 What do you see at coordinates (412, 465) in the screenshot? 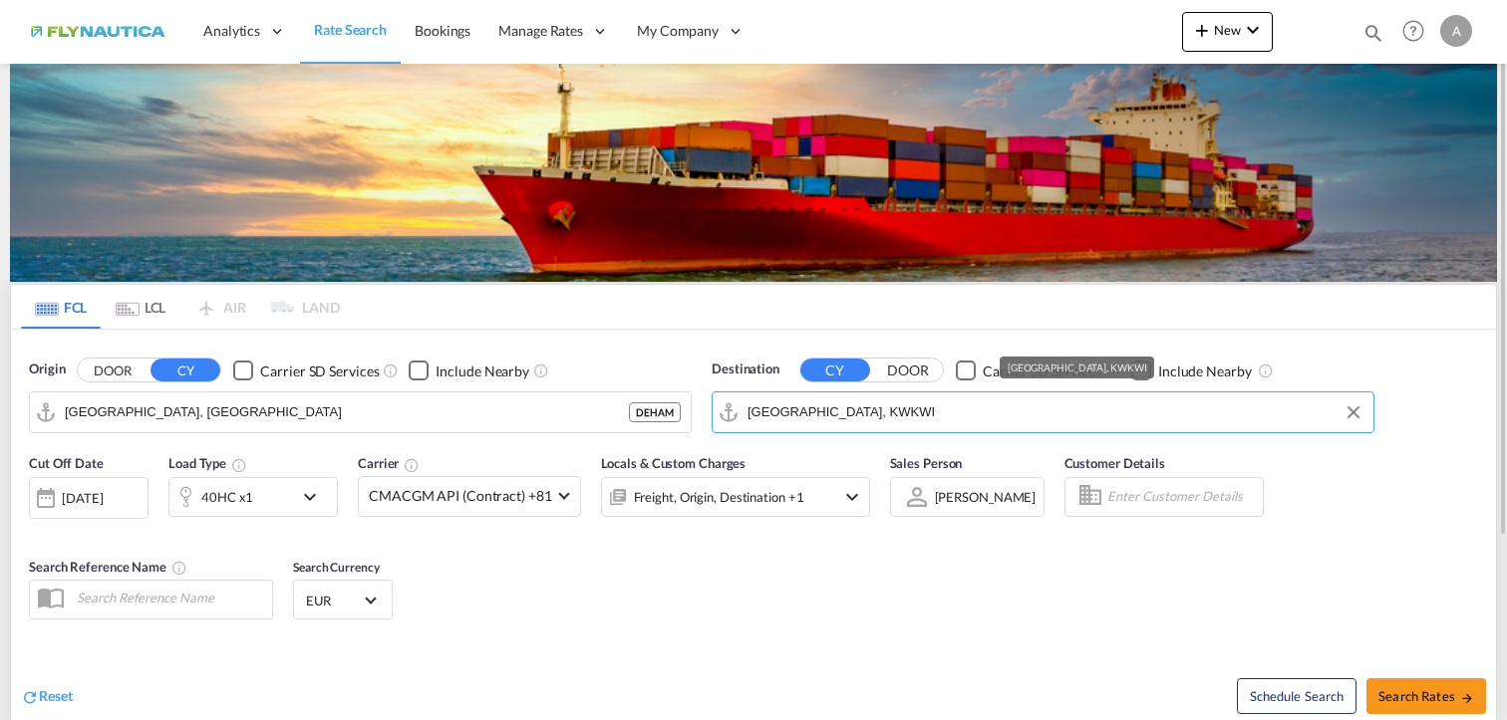
I see `md-icon: The selected Trucker/Carrierwill be displayed in the rate results If the rates are from another f...` at bounding box center [412, 465].